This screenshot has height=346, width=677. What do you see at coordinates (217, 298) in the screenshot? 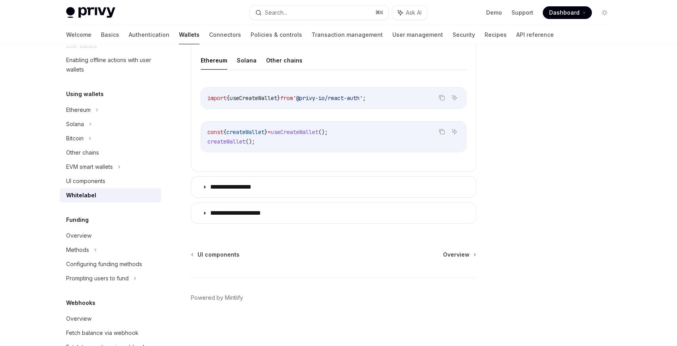
I see `a: Powered by Mintlify` at bounding box center [217, 298].